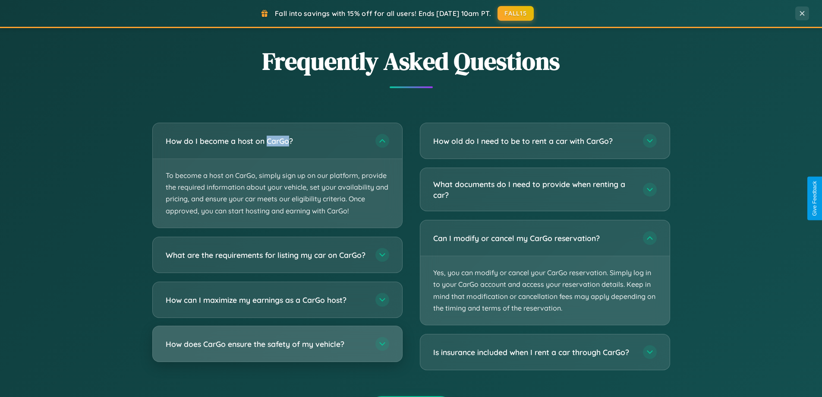 The width and height of the screenshot is (822, 397). I want to click on h3: What documents do I need to provide when renting a car?, so click(534, 189).